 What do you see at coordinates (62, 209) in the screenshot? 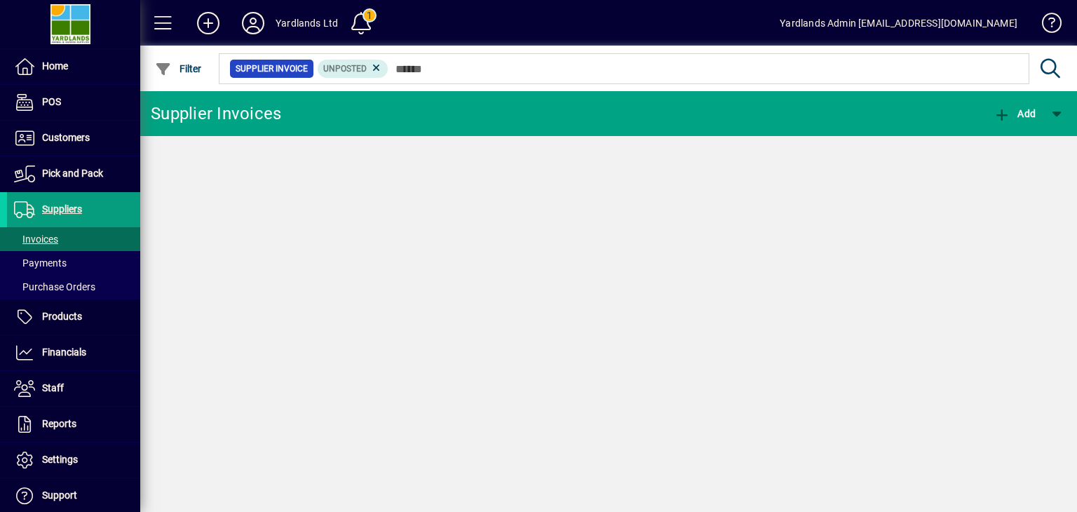
I see `span: Suppliers` at bounding box center [62, 209].